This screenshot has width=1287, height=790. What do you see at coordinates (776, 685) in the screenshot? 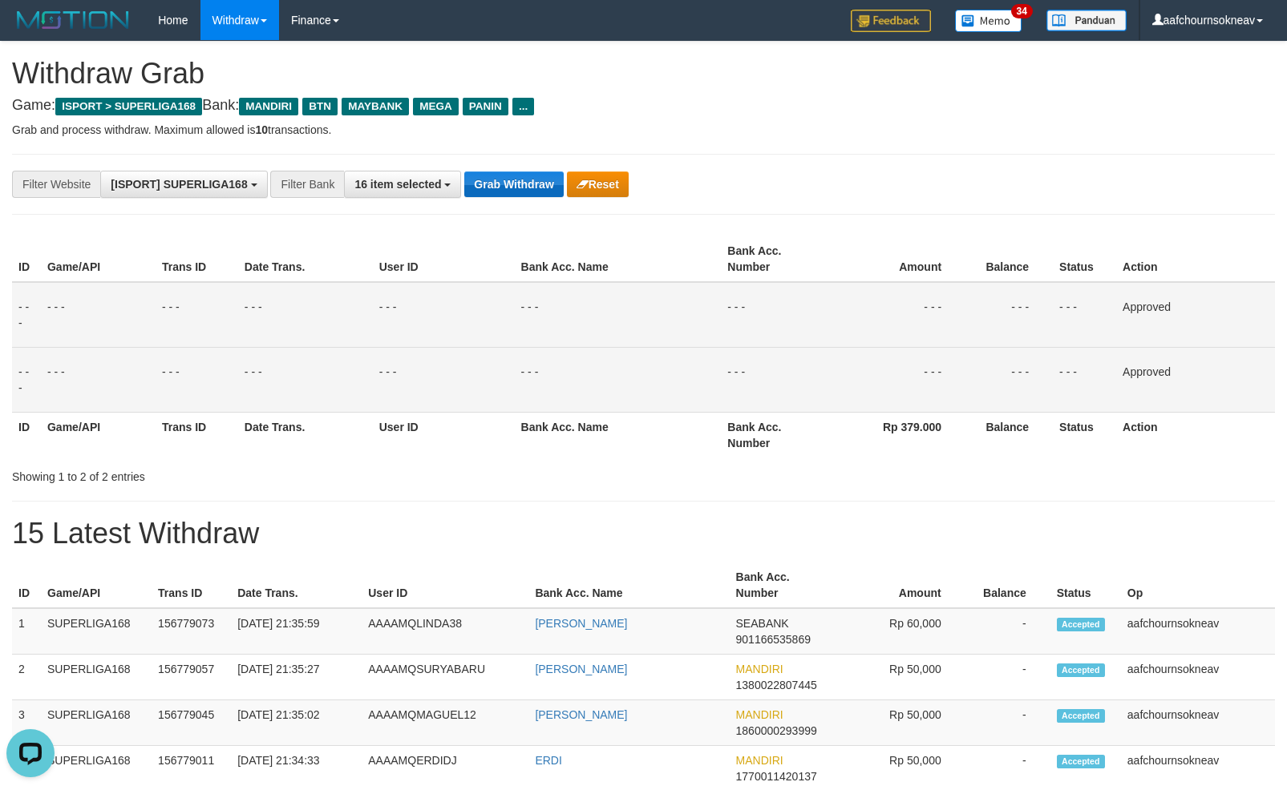
I see `span: Copy 1380022807445 to clipboard` at bounding box center [776, 685].